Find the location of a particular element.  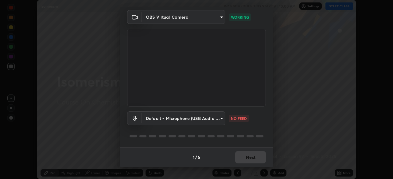

h4: 1 is located at coordinates (194, 157).